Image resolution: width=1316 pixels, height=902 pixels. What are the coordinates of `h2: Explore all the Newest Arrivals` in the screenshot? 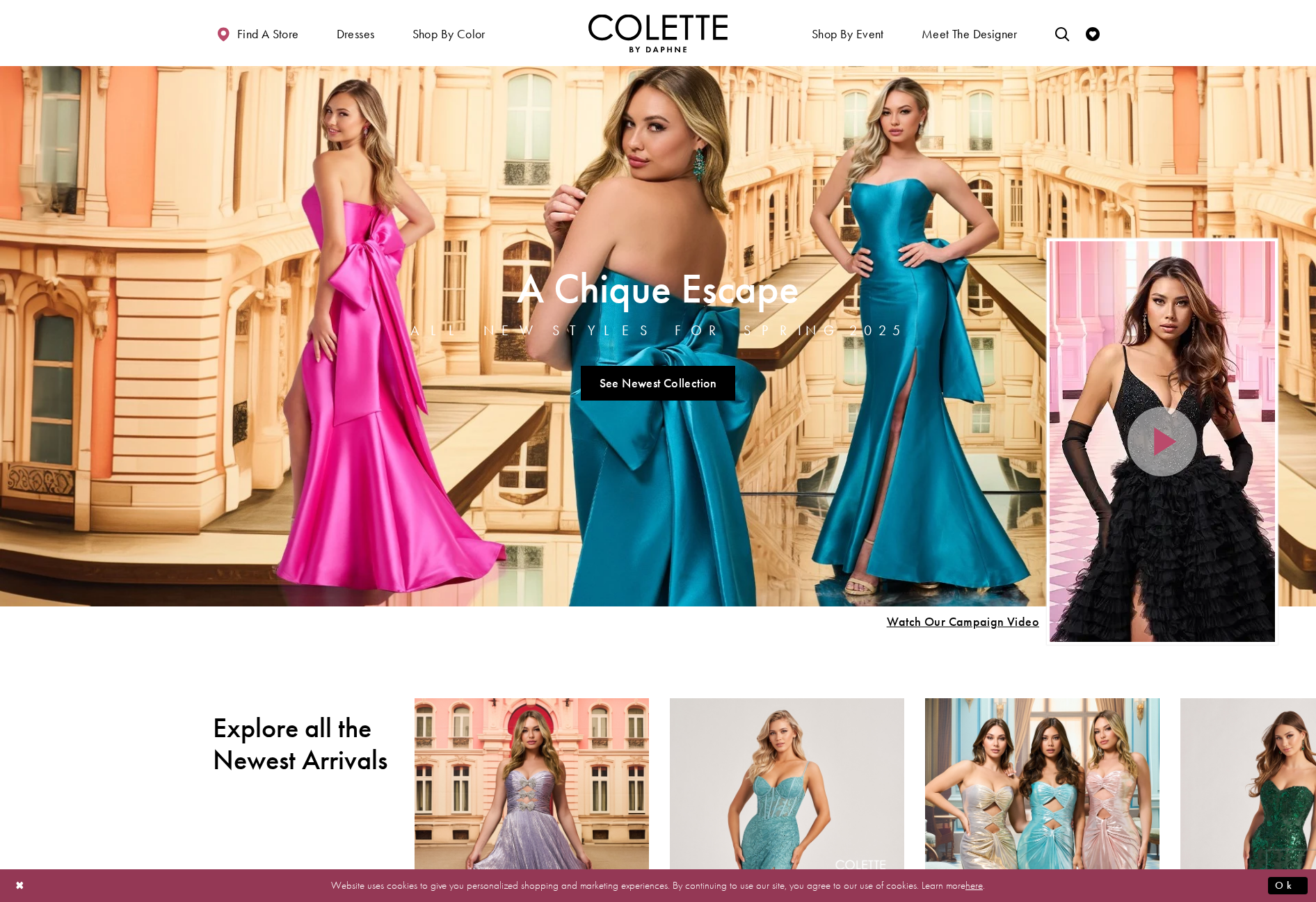 It's located at (303, 744).